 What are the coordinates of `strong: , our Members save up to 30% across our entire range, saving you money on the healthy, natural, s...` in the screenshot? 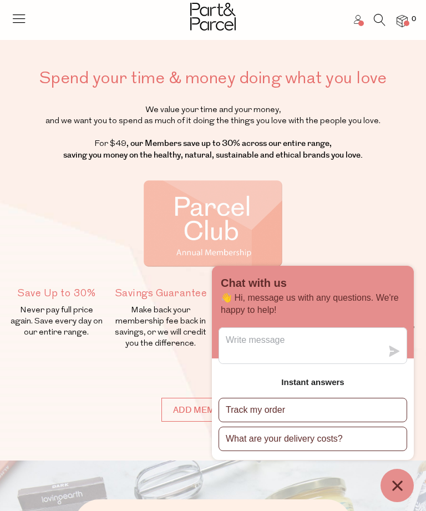 It's located at (213, 149).